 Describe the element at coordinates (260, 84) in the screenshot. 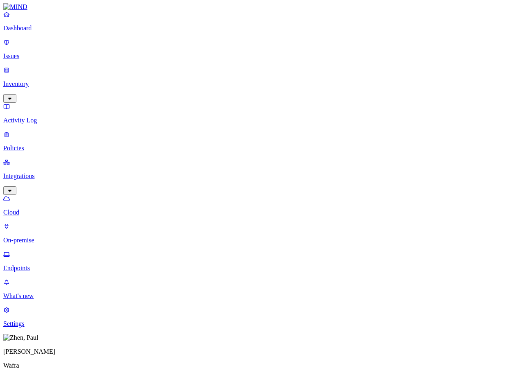

I see `p: Inventory` at that location.